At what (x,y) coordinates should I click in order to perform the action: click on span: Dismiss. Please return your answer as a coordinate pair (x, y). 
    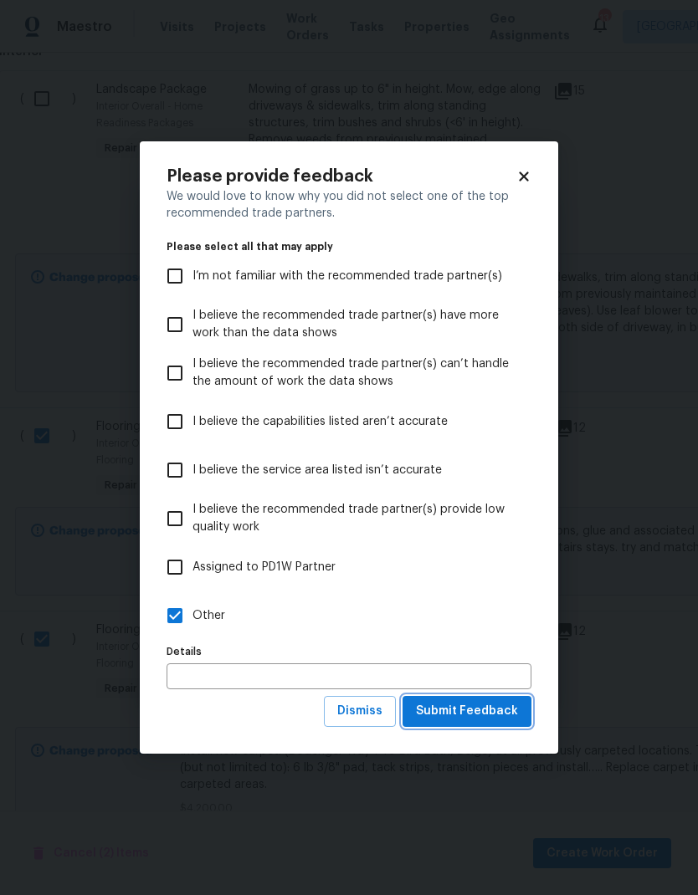
    Looking at the image, I should click on (360, 711).